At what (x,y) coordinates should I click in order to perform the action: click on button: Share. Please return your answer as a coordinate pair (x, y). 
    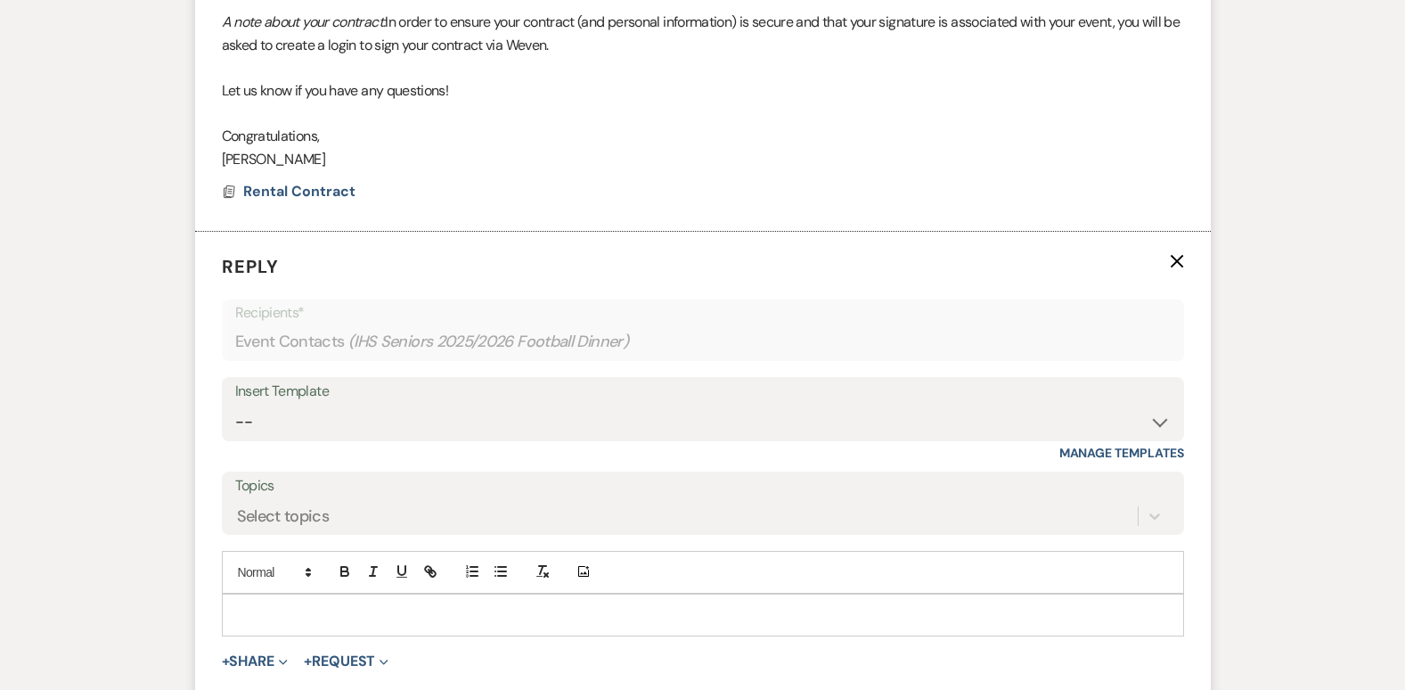
    Looking at the image, I should click on (255, 661).